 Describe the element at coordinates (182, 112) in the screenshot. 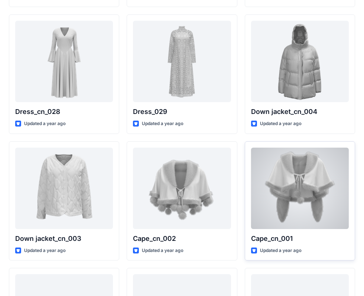

I see `p: Dress_029` at that location.